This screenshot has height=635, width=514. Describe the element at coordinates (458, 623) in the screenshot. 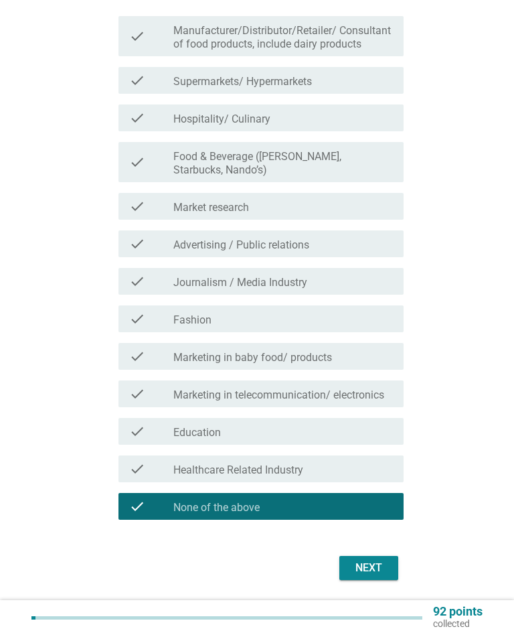

I see `p: collected` at that location.